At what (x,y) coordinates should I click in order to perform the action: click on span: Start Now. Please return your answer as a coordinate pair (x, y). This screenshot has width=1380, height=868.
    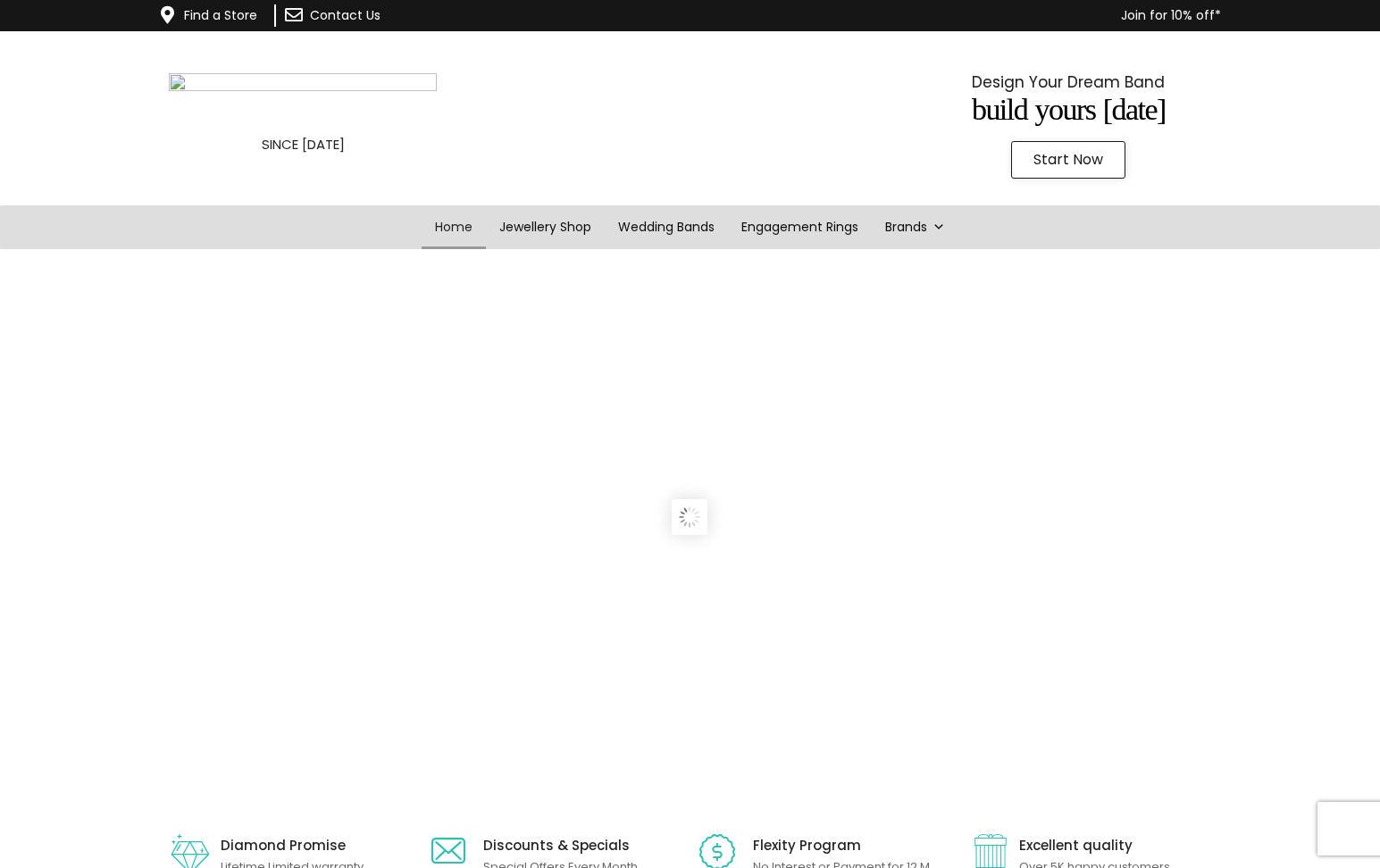
    Looking at the image, I should click on (1069, 160).